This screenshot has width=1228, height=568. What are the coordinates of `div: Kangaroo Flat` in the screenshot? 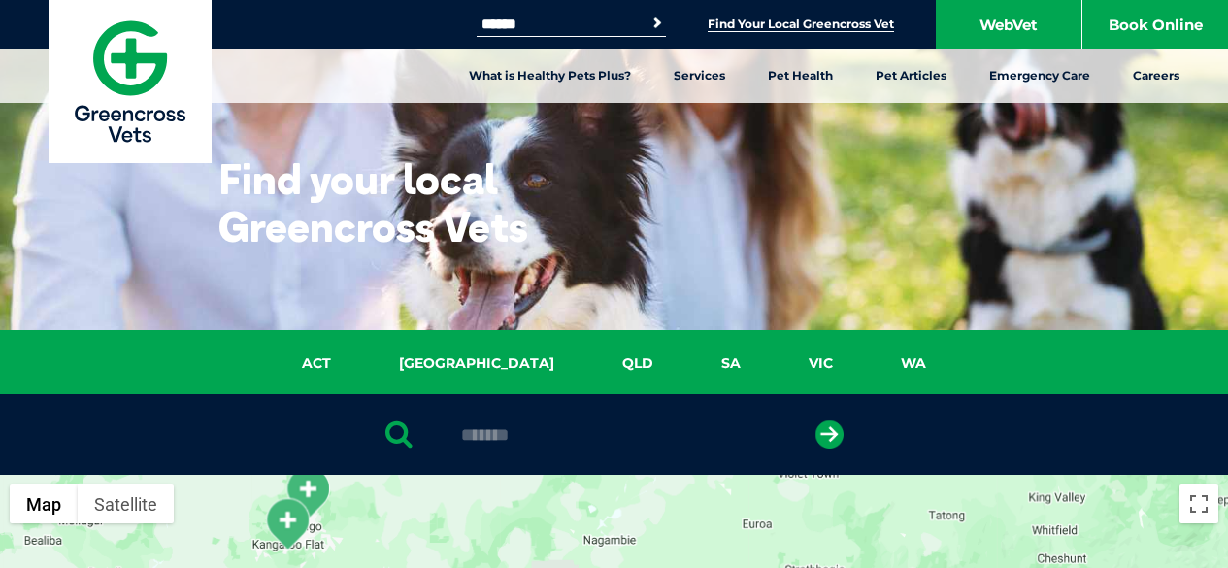 It's located at (287, 523).